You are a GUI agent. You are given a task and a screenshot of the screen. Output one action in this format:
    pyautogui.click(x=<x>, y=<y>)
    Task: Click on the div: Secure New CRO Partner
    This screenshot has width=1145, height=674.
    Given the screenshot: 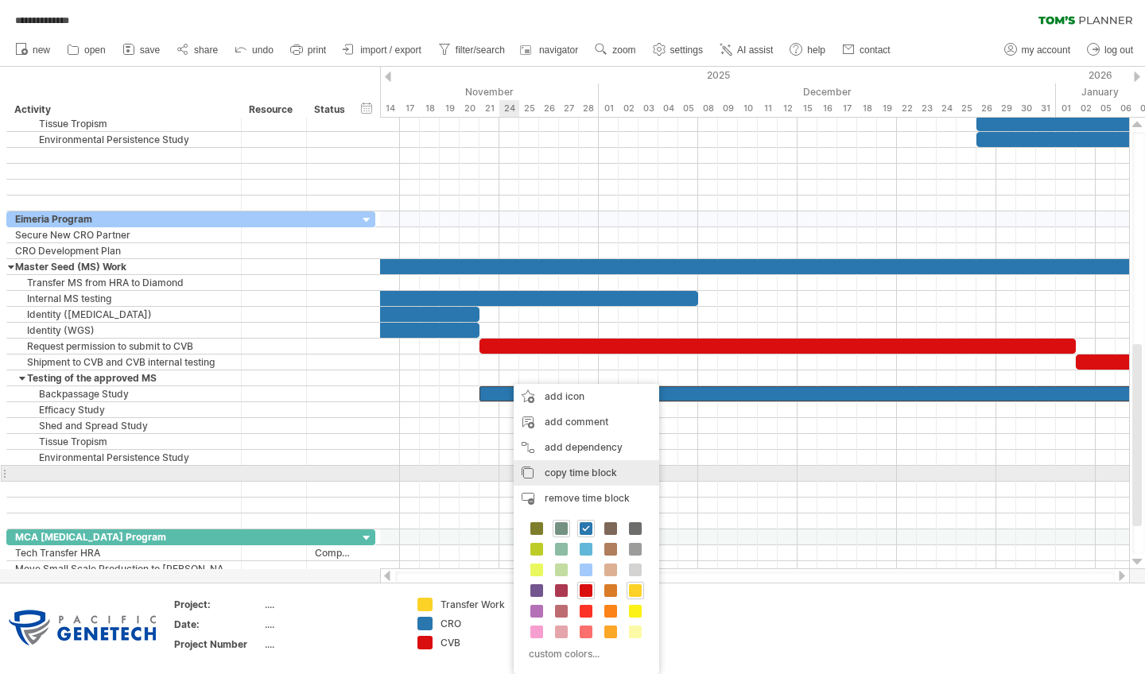 What is the action you would take?
    pyautogui.click(x=124, y=234)
    